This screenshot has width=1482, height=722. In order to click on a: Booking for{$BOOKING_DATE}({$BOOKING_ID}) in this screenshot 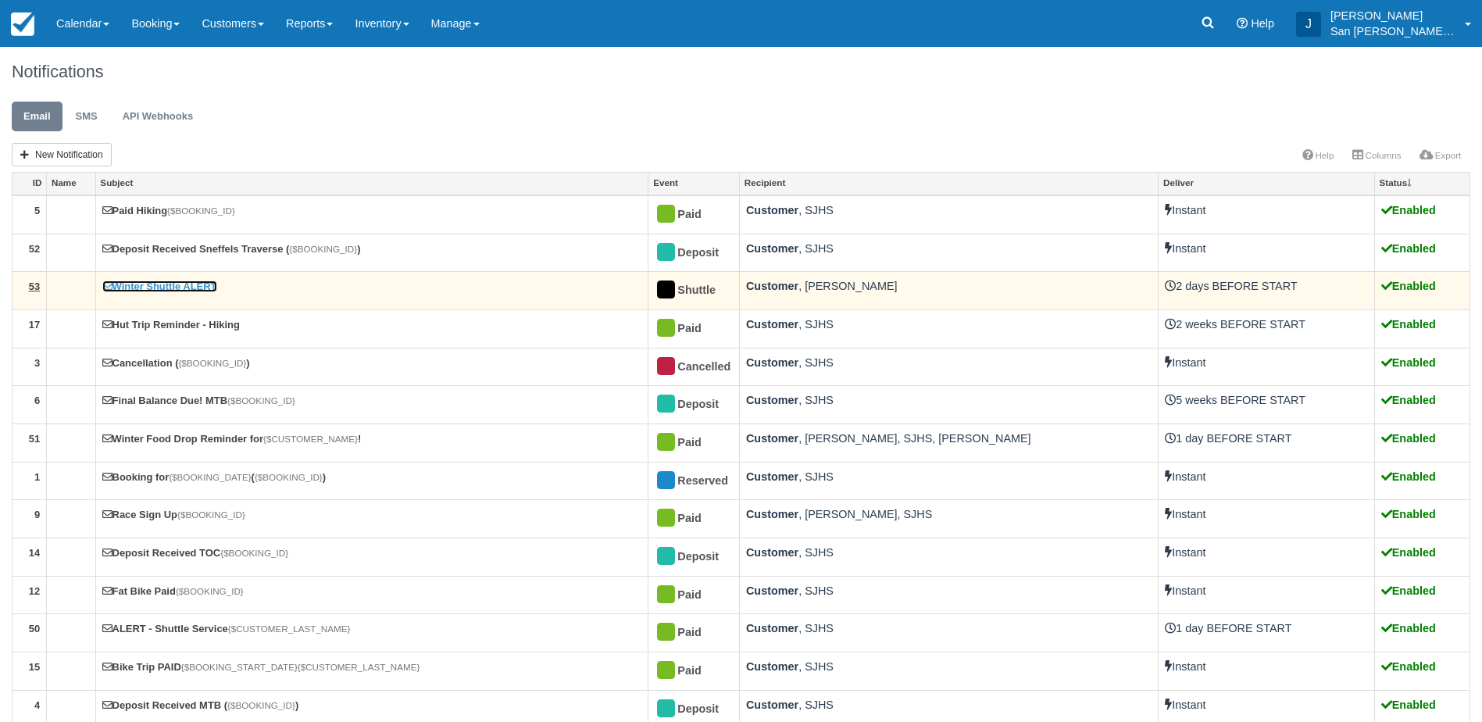, I will do `click(214, 476)`.